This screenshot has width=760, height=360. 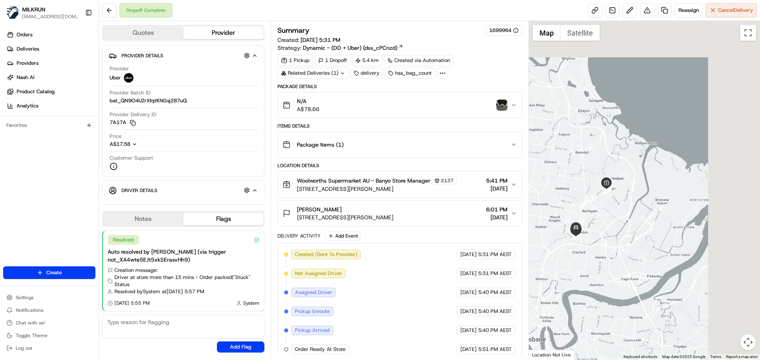 What do you see at coordinates (399, 145) in the screenshot?
I see `button: Package Items (1)` at bounding box center [399, 145].